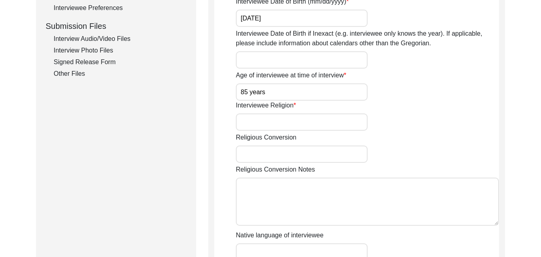 This screenshot has height=257, width=541. Describe the element at coordinates (120, 8) in the screenshot. I see `div: Interviewee Preferences` at that location.